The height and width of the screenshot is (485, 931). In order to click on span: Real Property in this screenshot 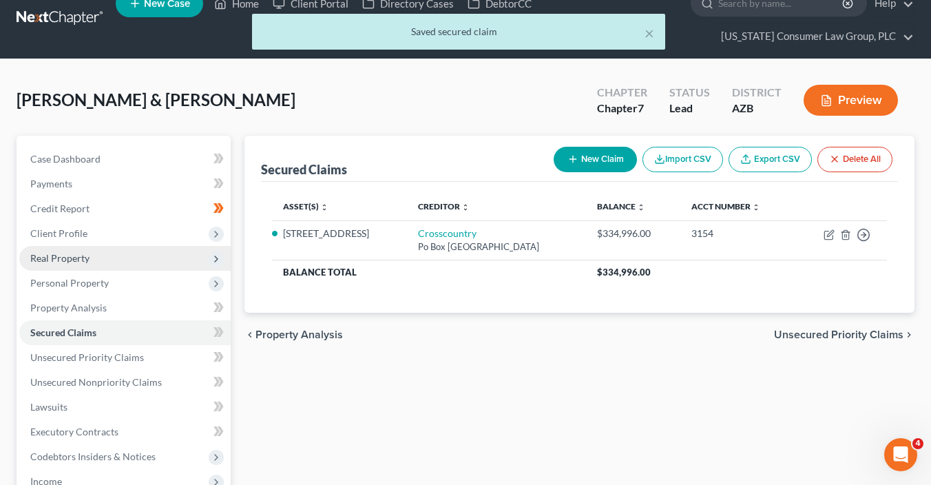, I will do `click(60, 258)`.